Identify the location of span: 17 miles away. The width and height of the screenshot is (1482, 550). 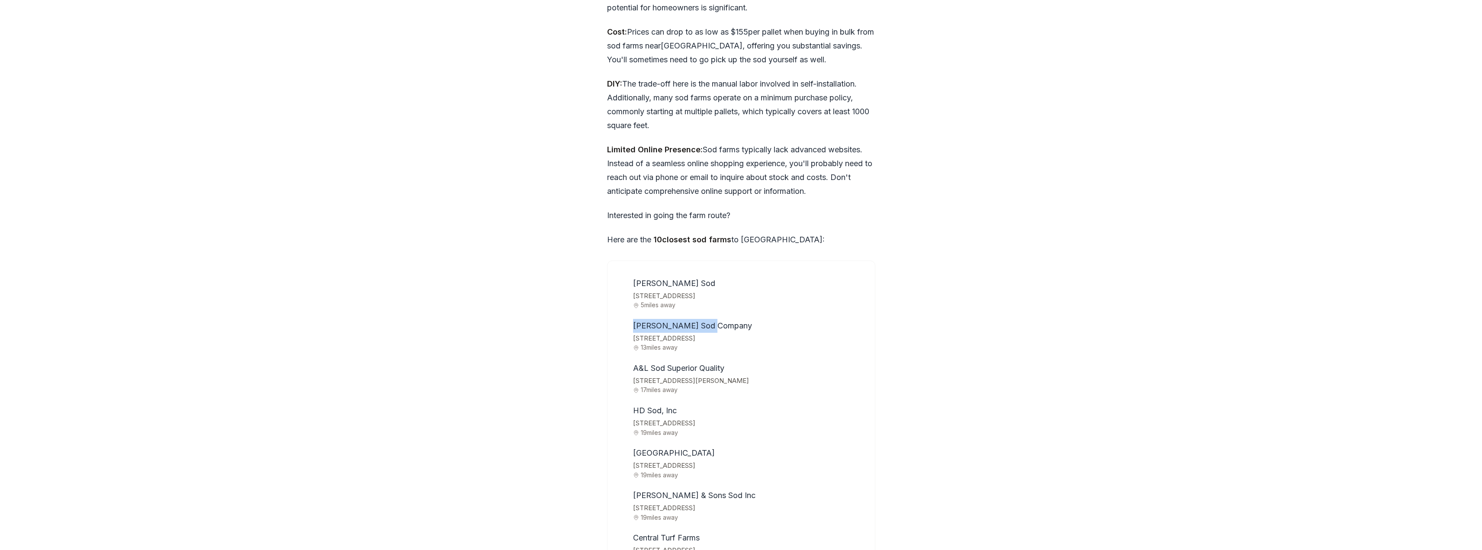
(749, 390).